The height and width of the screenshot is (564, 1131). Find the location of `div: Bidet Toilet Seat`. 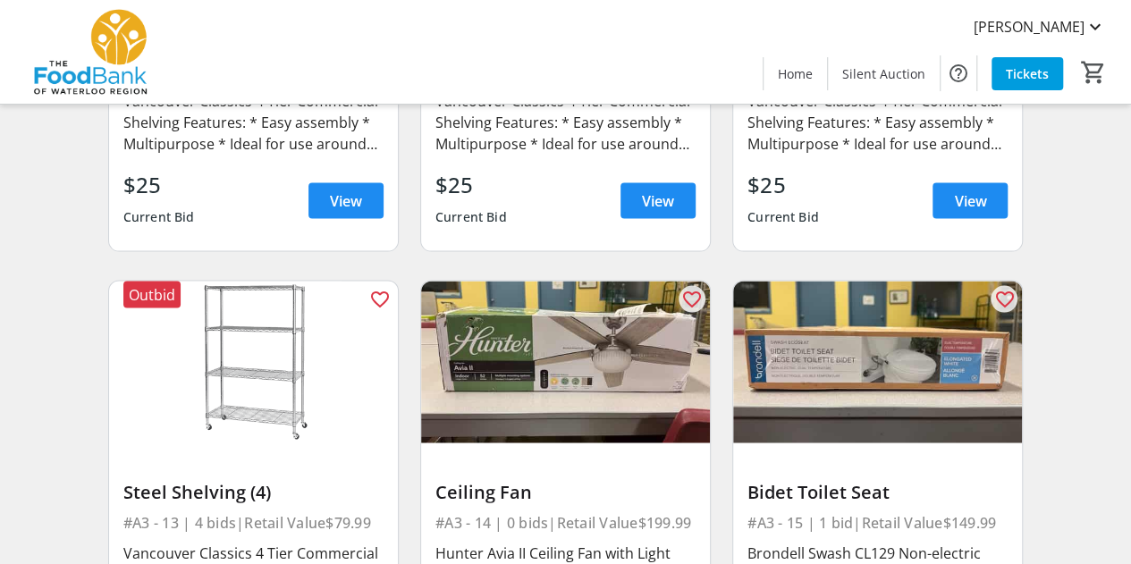

div: Bidet Toilet Seat is located at coordinates (877, 493).